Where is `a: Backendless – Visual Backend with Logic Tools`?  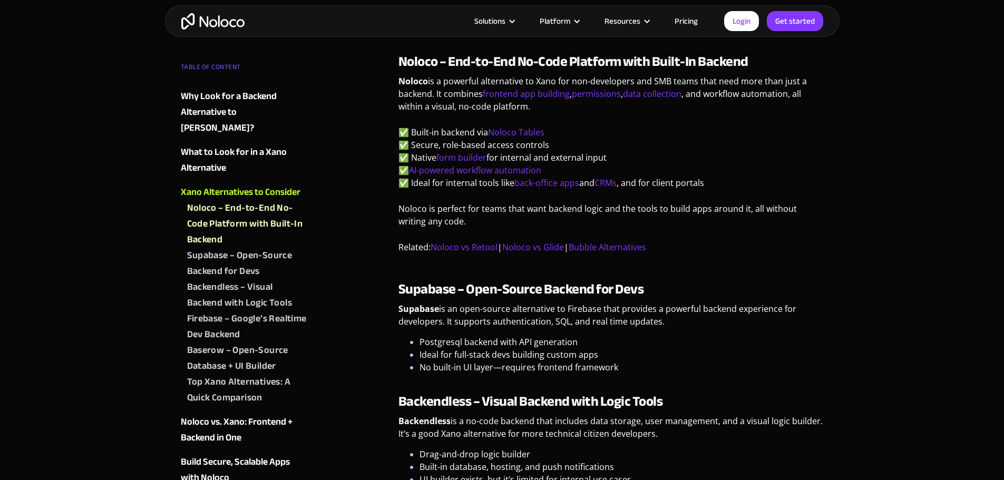
a: Backendless – Visual Backend with Logic Tools is located at coordinates (248, 295).